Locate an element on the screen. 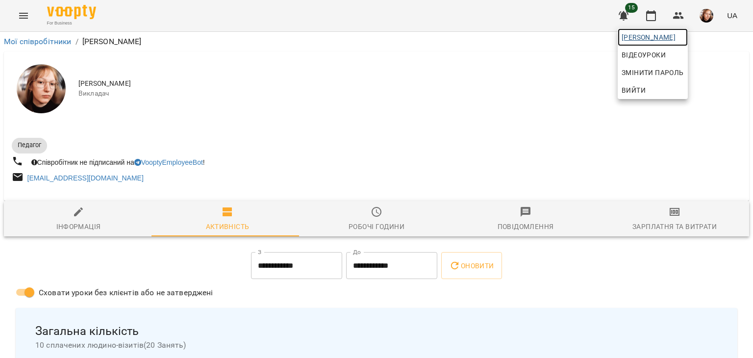 The width and height of the screenshot is (753, 358). span: Змінити пароль is located at coordinates (653, 73).